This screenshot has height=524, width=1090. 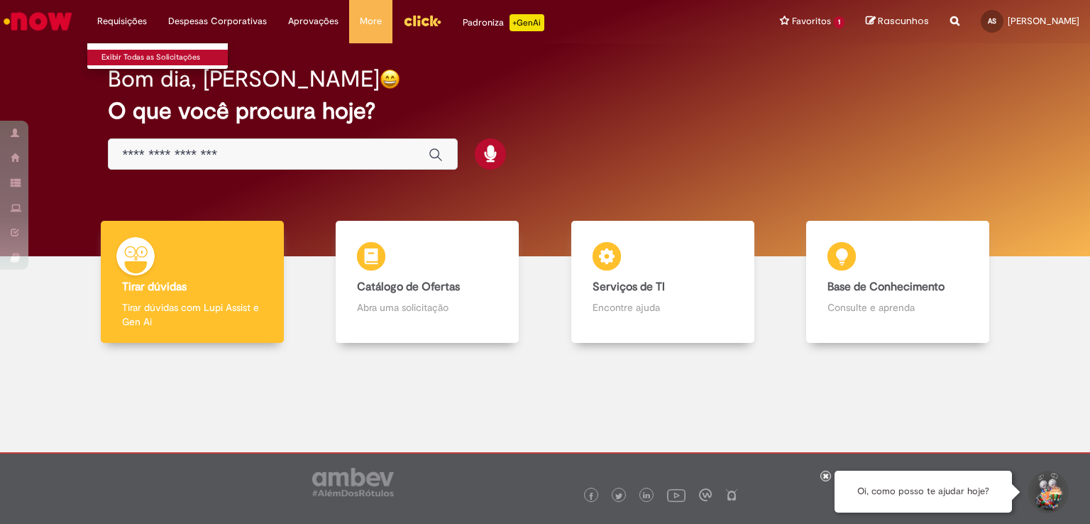 What do you see at coordinates (217, 21) in the screenshot?
I see `span: Despesas Corporativas` at bounding box center [217, 21].